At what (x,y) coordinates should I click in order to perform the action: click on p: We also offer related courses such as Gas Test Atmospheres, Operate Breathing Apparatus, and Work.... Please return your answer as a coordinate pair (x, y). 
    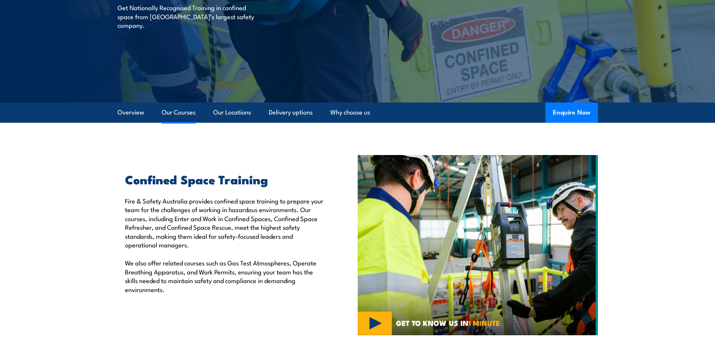
    Looking at the image, I should click on (224, 276).